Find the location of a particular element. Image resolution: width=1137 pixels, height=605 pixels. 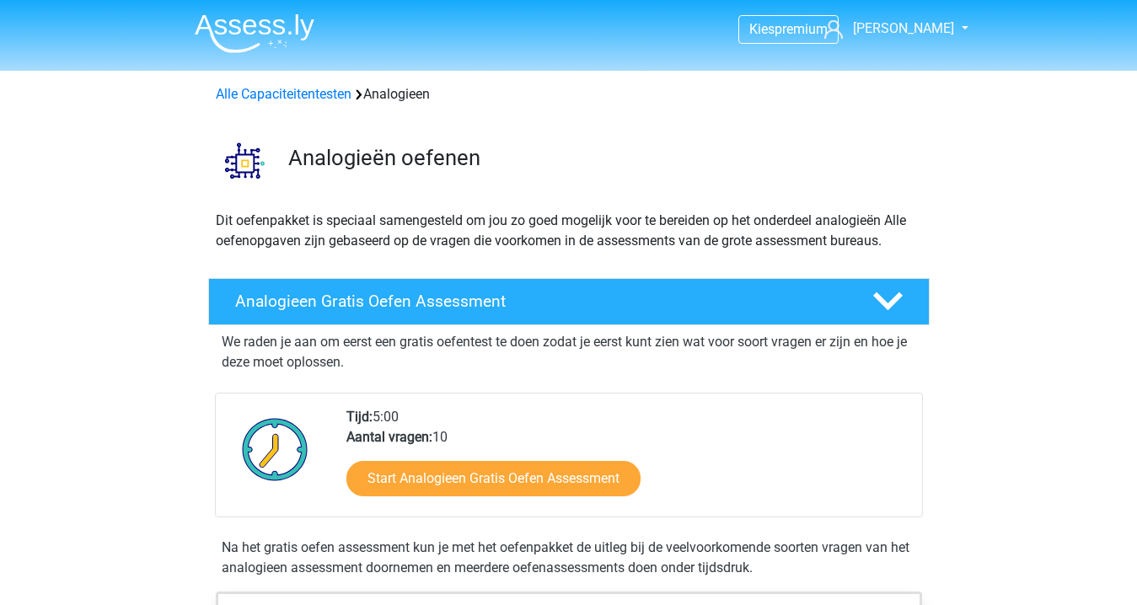

div: Na het gratis oefen assessment kun je met het oefenpakket de uitleg bij de veelvoorkomende soorte... is located at coordinates (569, 558).